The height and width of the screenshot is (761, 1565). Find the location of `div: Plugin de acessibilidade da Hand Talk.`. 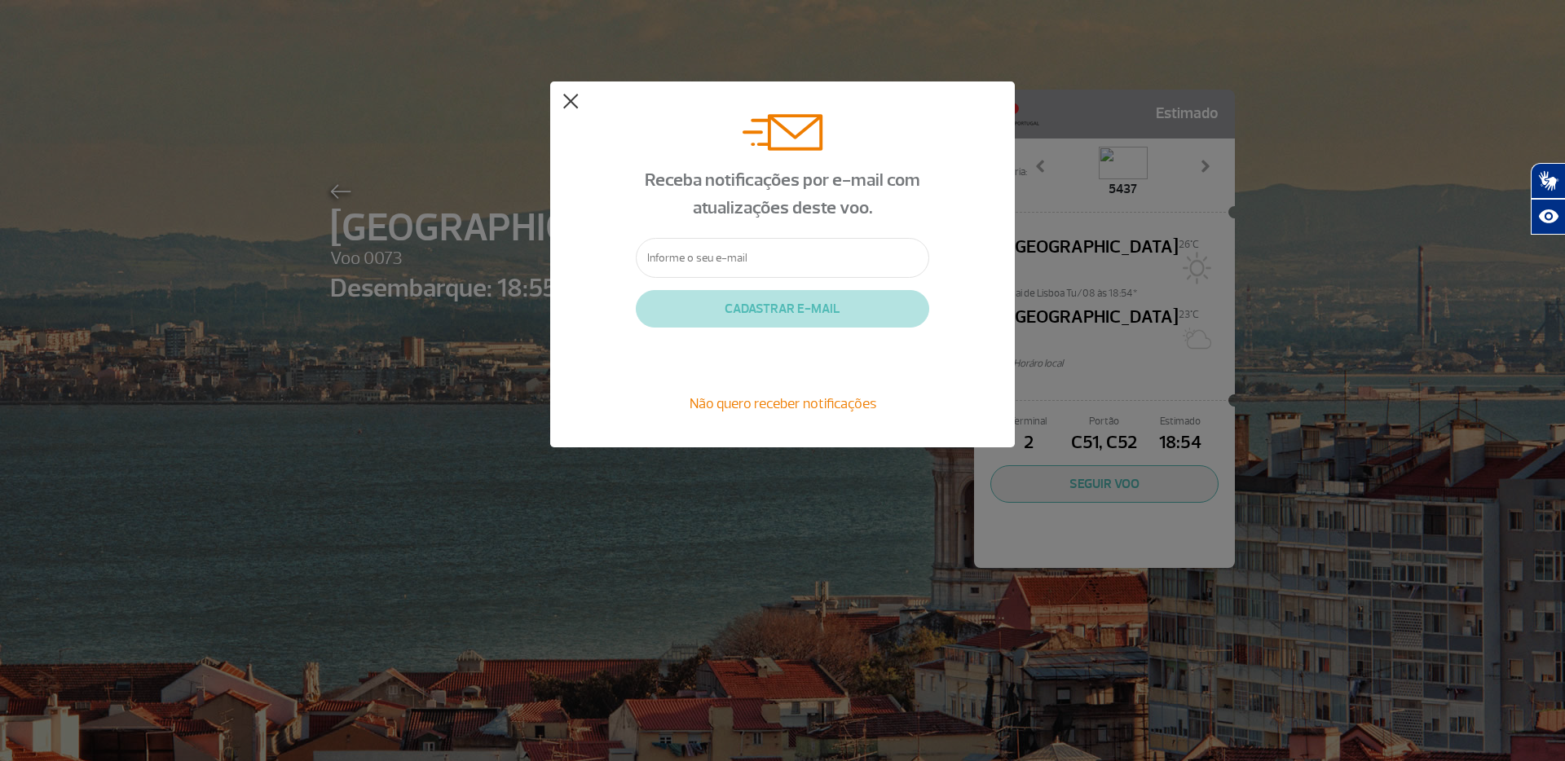

div: Plugin de acessibilidade da Hand Talk. is located at coordinates (1547, 199).